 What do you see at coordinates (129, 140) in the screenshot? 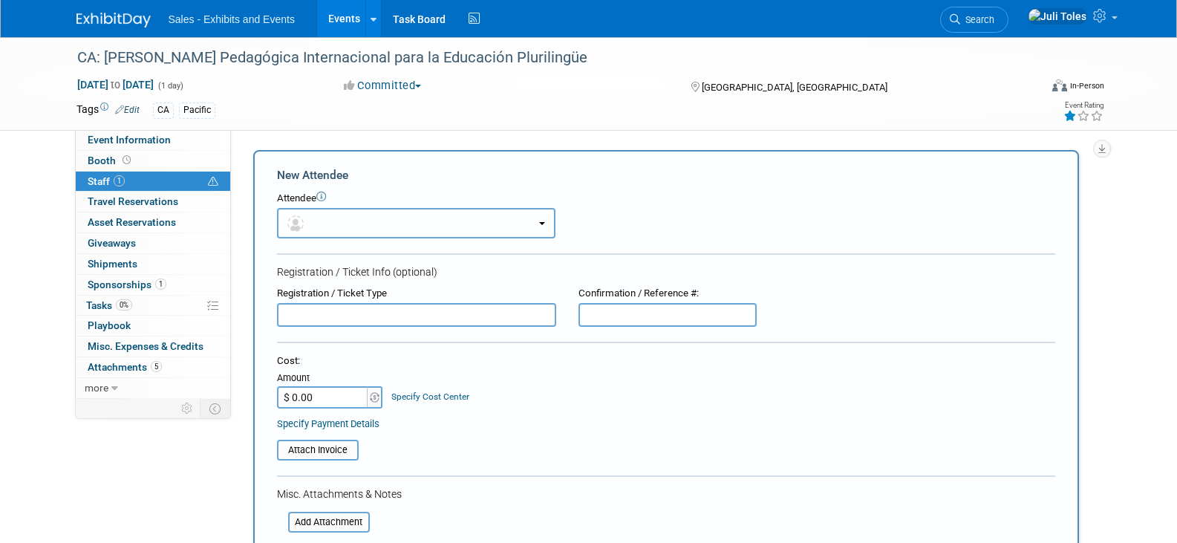
I see `span: Event Information` at bounding box center [129, 140].